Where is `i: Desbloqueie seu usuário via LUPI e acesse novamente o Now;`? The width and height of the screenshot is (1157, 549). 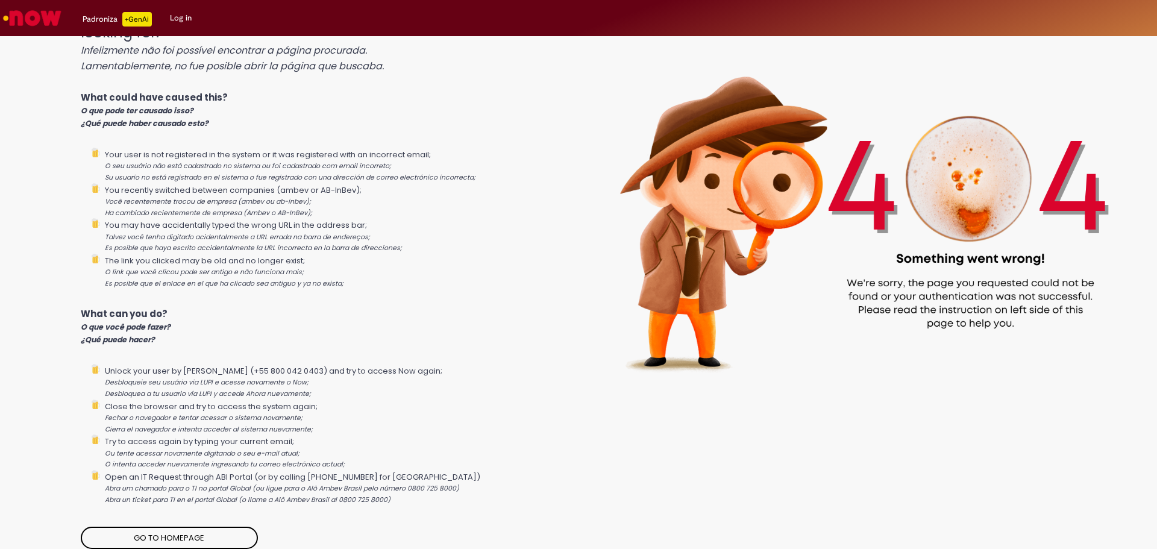 i: Desbloqueie seu usuário via LUPI e acesse novamente o Now; is located at coordinates (207, 382).